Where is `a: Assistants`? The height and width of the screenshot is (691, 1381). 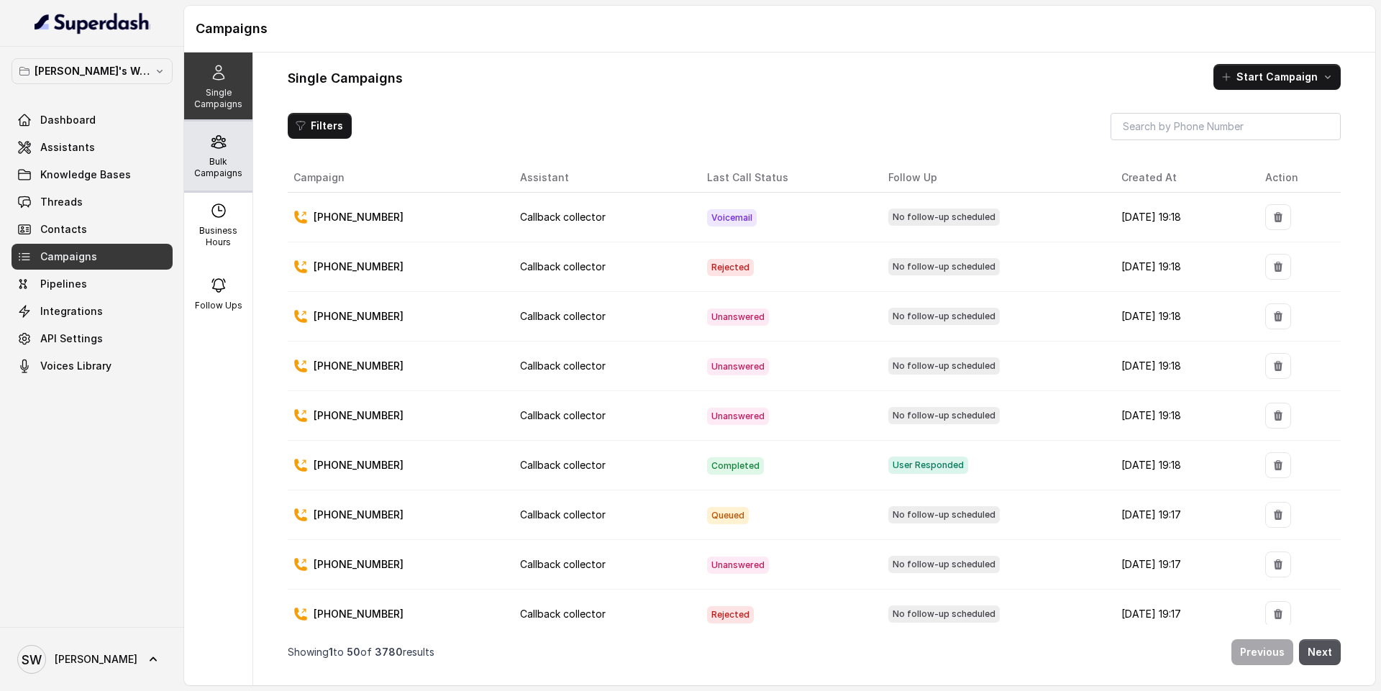 a: Assistants is located at coordinates (92, 147).